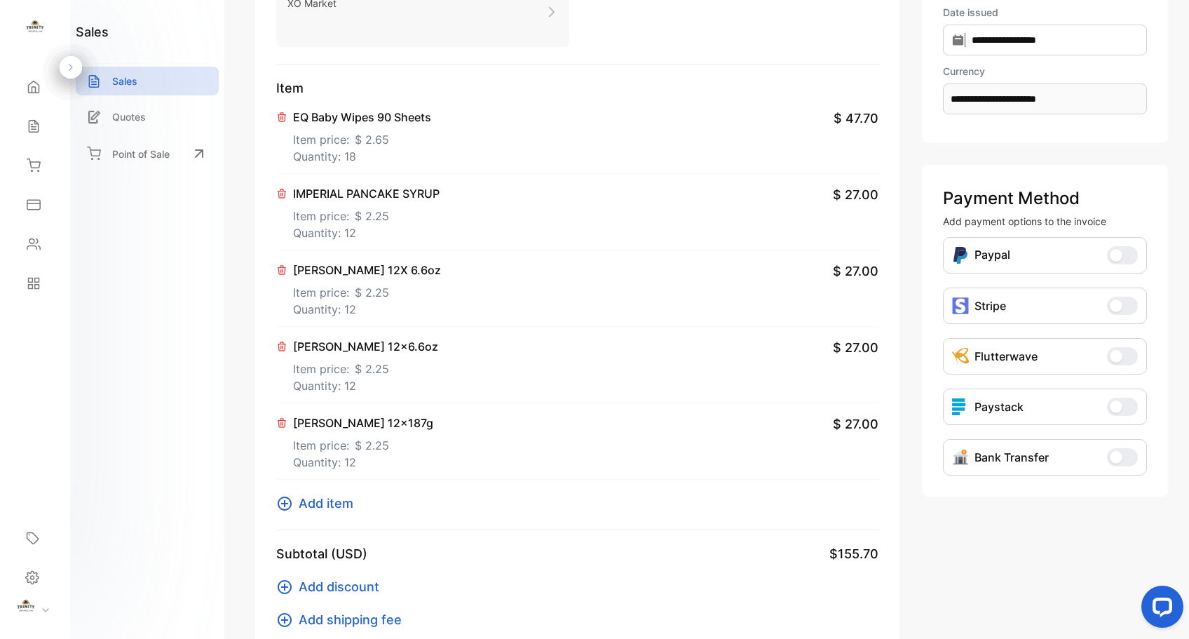 This screenshot has height=639, width=1189. I want to click on label: Date issued, so click(1045, 12).